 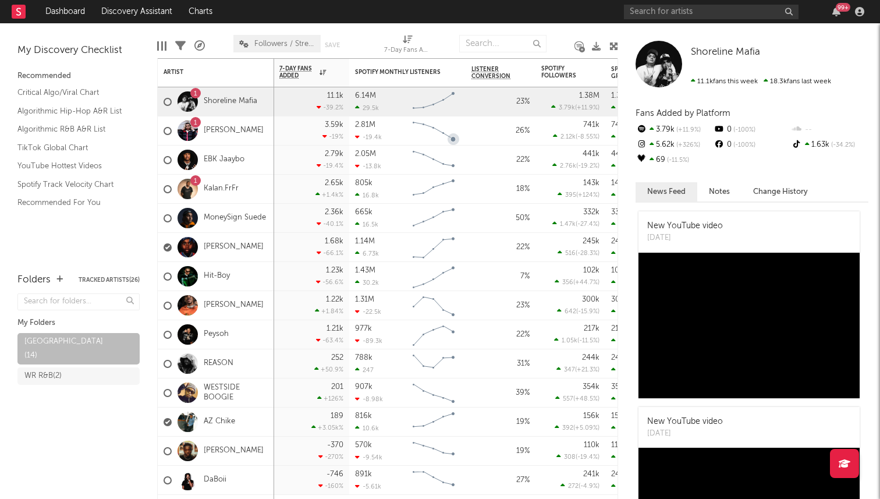 I want to click on div: Spotify Followers, so click(x=562, y=72).